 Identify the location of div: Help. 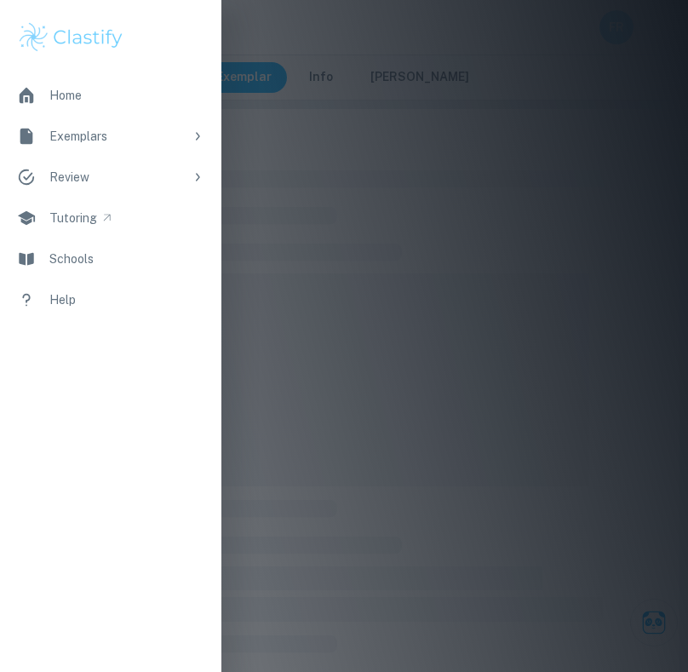
(62, 300).